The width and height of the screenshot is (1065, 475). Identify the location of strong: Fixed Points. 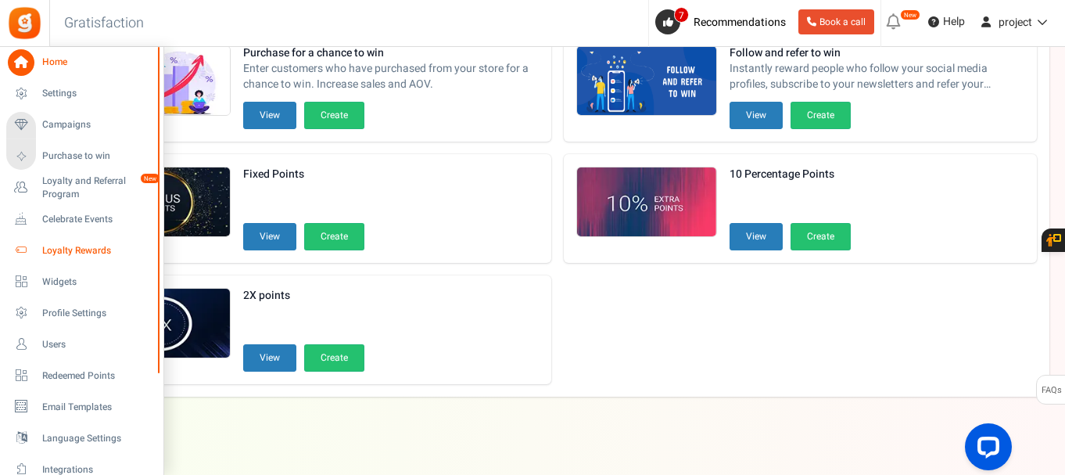
(303, 174).